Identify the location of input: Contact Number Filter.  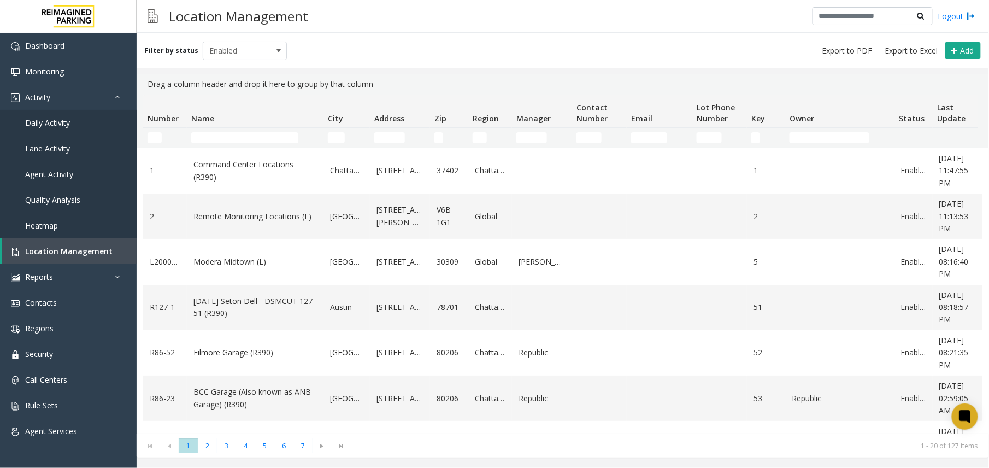
(589, 138).